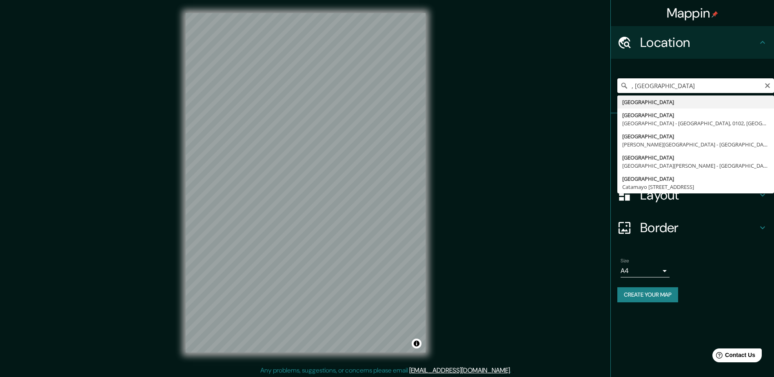  I want to click on div: Layout, so click(692, 195).